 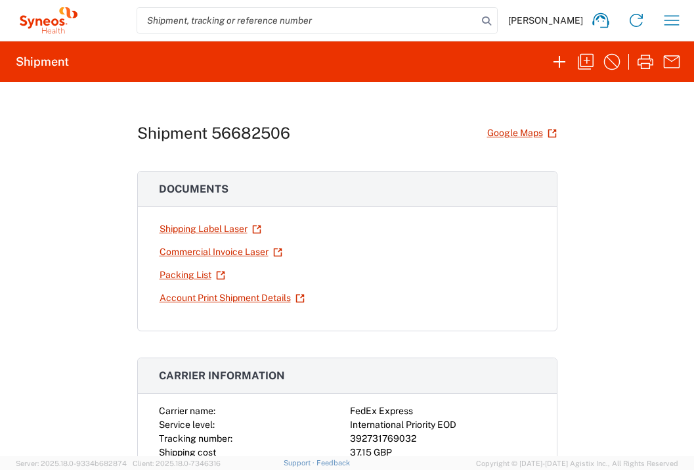 What do you see at coordinates (71, 463) in the screenshot?
I see `span: Server: 2025.18.0-9334b682874` at bounding box center [71, 463].